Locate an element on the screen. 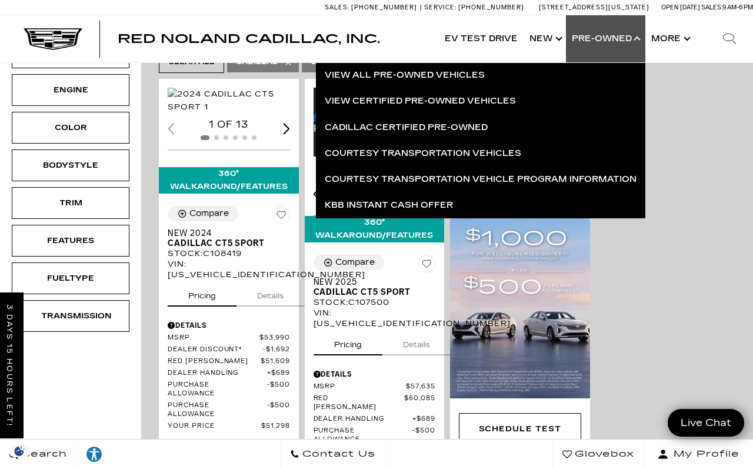 This screenshot has width=753, height=469. div: Pricing Details - New 2024 Cadillac CT5 Sport is located at coordinates (229, 325).